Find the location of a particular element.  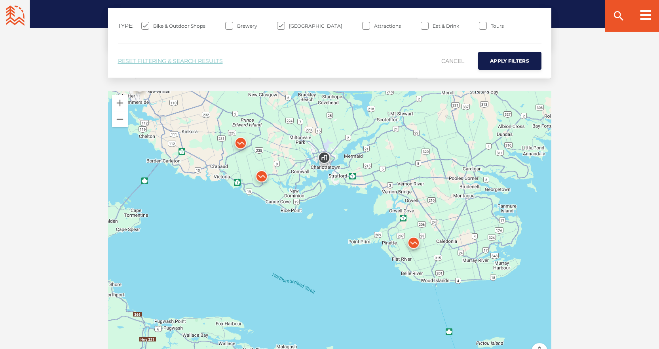

span: Tours is located at coordinates (497, 26).